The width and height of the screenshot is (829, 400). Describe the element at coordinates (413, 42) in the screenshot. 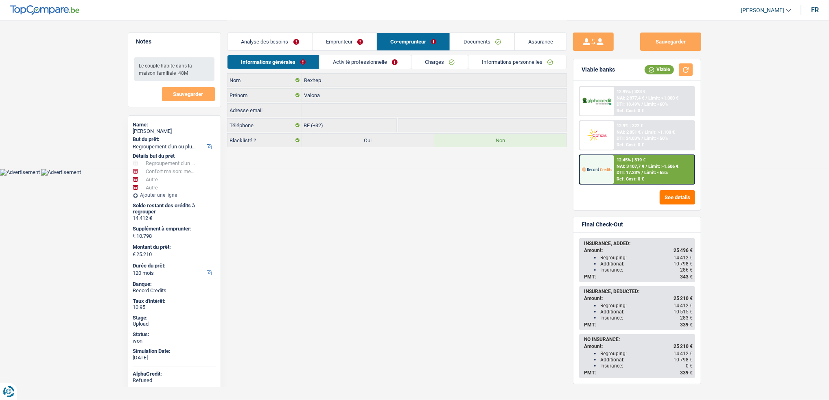

I see `a: Co-emprunteur` at that location.